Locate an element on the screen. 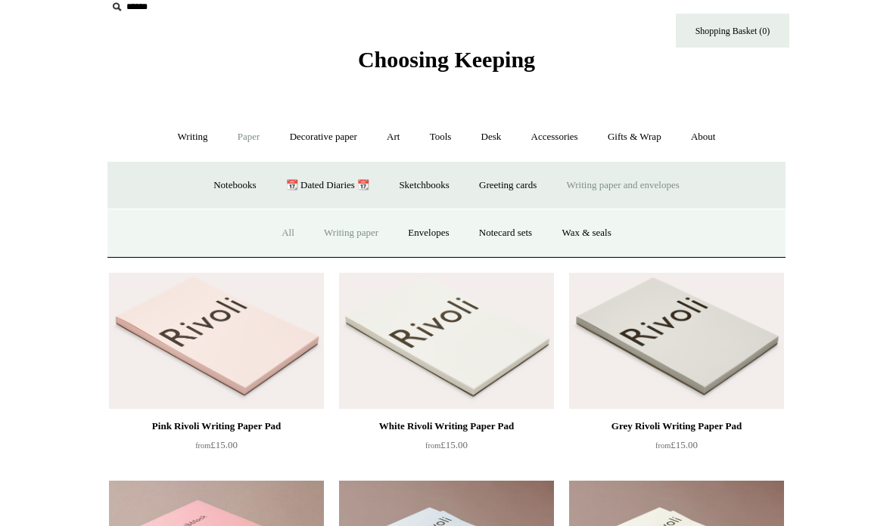 This screenshot has height=526, width=893. a: About is located at coordinates (703, 137).